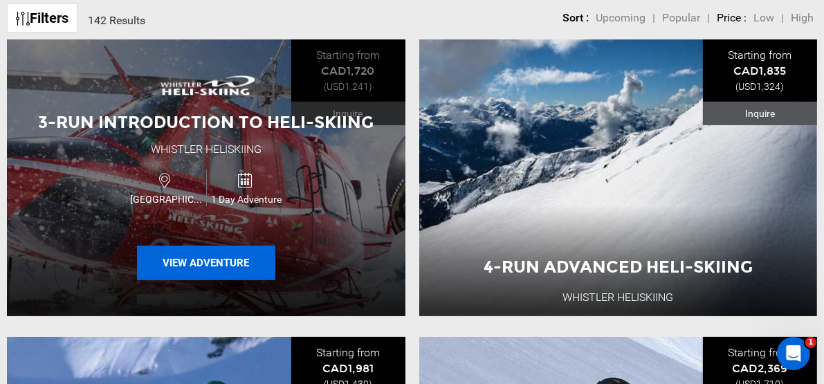 The width and height of the screenshot is (824, 384). I want to click on span: 142 Results, so click(116, 20).